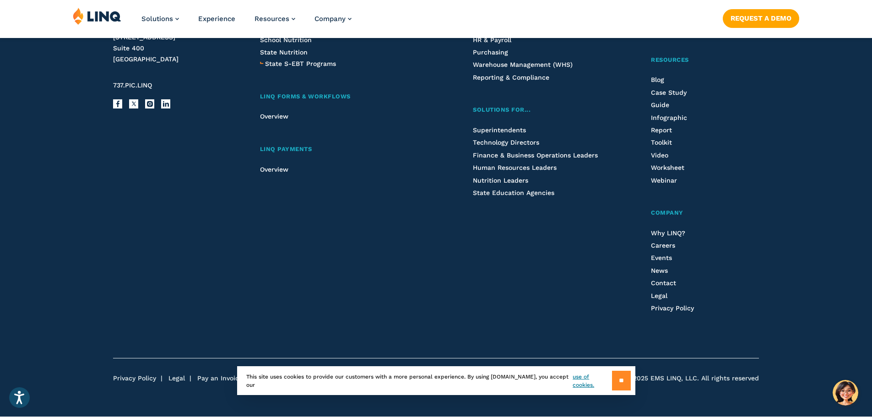  What do you see at coordinates (492, 40) in the screenshot?
I see `a: HR & Payroll` at bounding box center [492, 40].